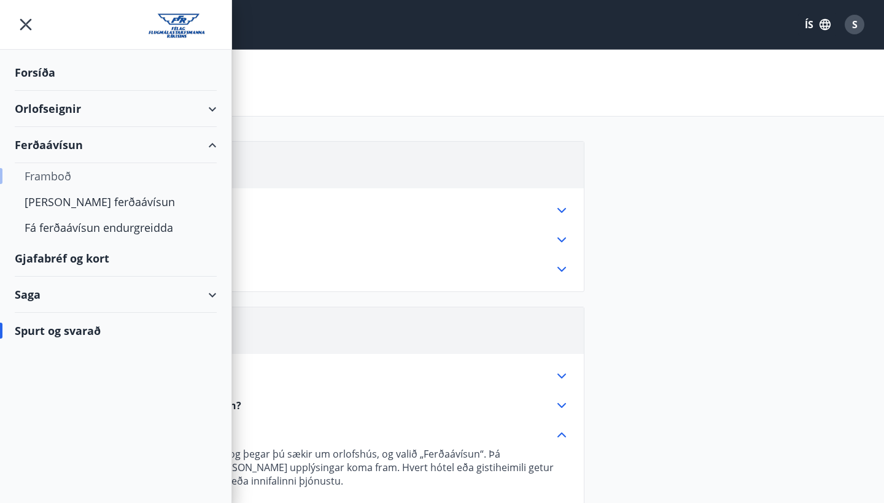 The image size is (884, 503). What do you see at coordinates (855, 25) in the screenshot?
I see `button: S` at bounding box center [855, 25].